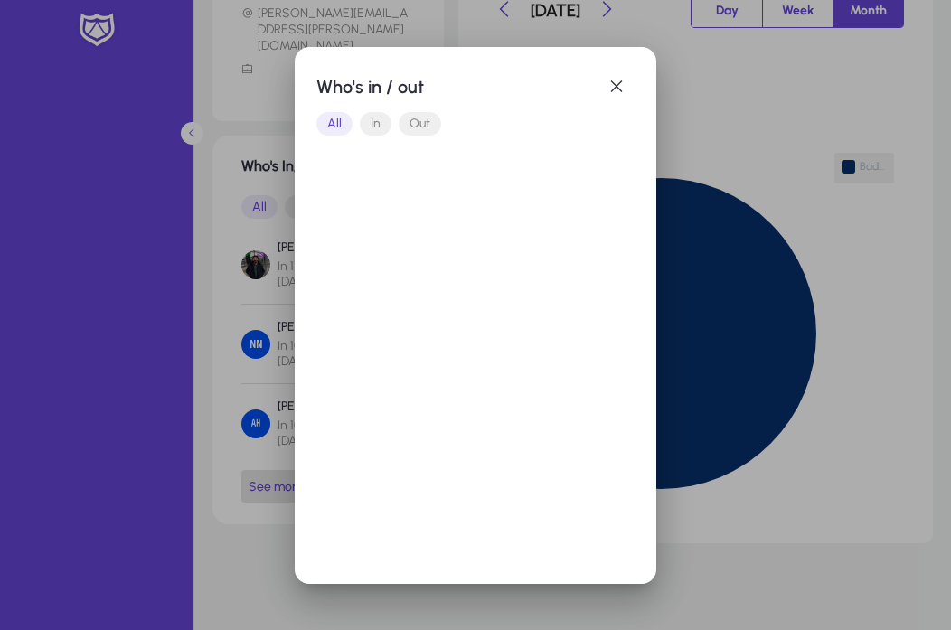 Image resolution: width=951 pixels, height=630 pixels. Describe the element at coordinates (375, 124) in the screenshot. I see `span: In` at that location.